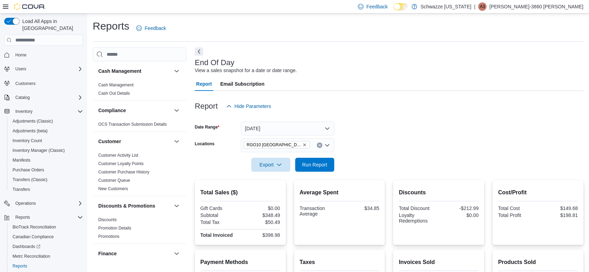 The width and height of the screenshot is (589, 272). I want to click on span: Transfers (Classic), so click(46, 180).